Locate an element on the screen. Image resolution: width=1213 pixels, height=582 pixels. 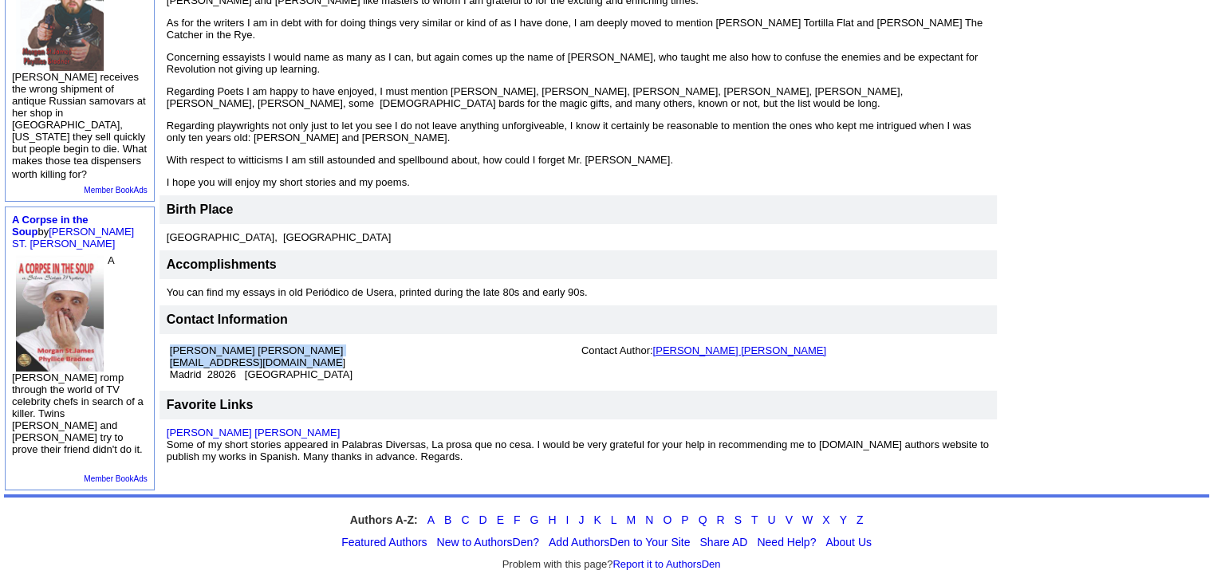
a: Z is located at coordinates (860, 520).